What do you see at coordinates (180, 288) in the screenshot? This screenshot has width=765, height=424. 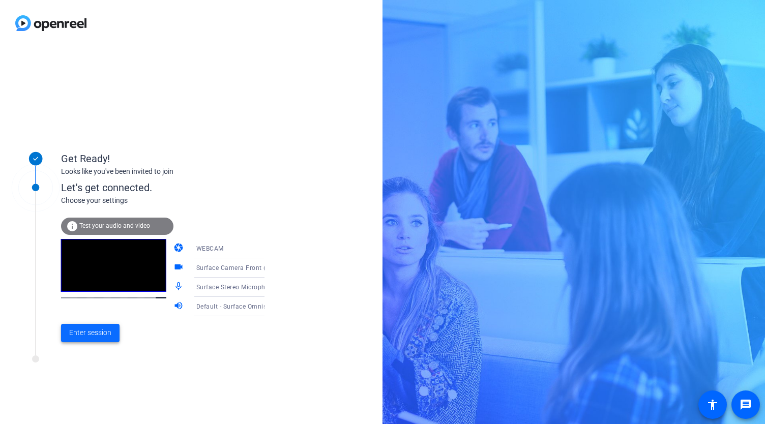 I see `mat-icon: mic_none` at bounding box center [180, 288].